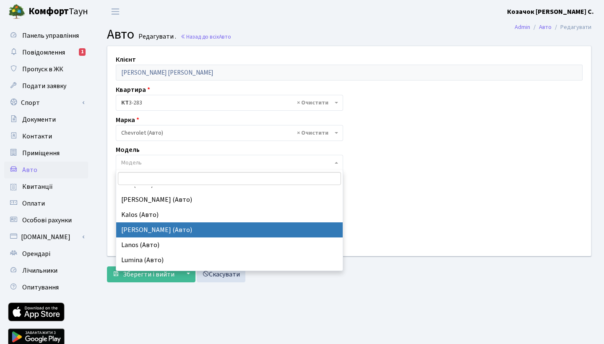  What do you see at coordinates (37, 136) in the screenshot?
I see `span: Контакти` at bounding box center [37, 136].